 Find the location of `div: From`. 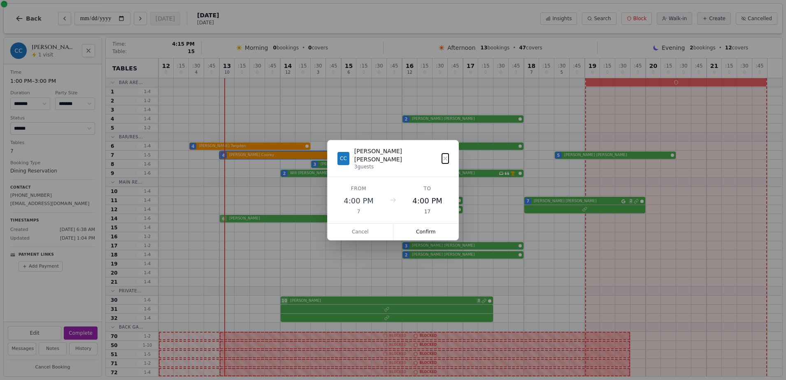

div: From is located at coordinates (359, 189).